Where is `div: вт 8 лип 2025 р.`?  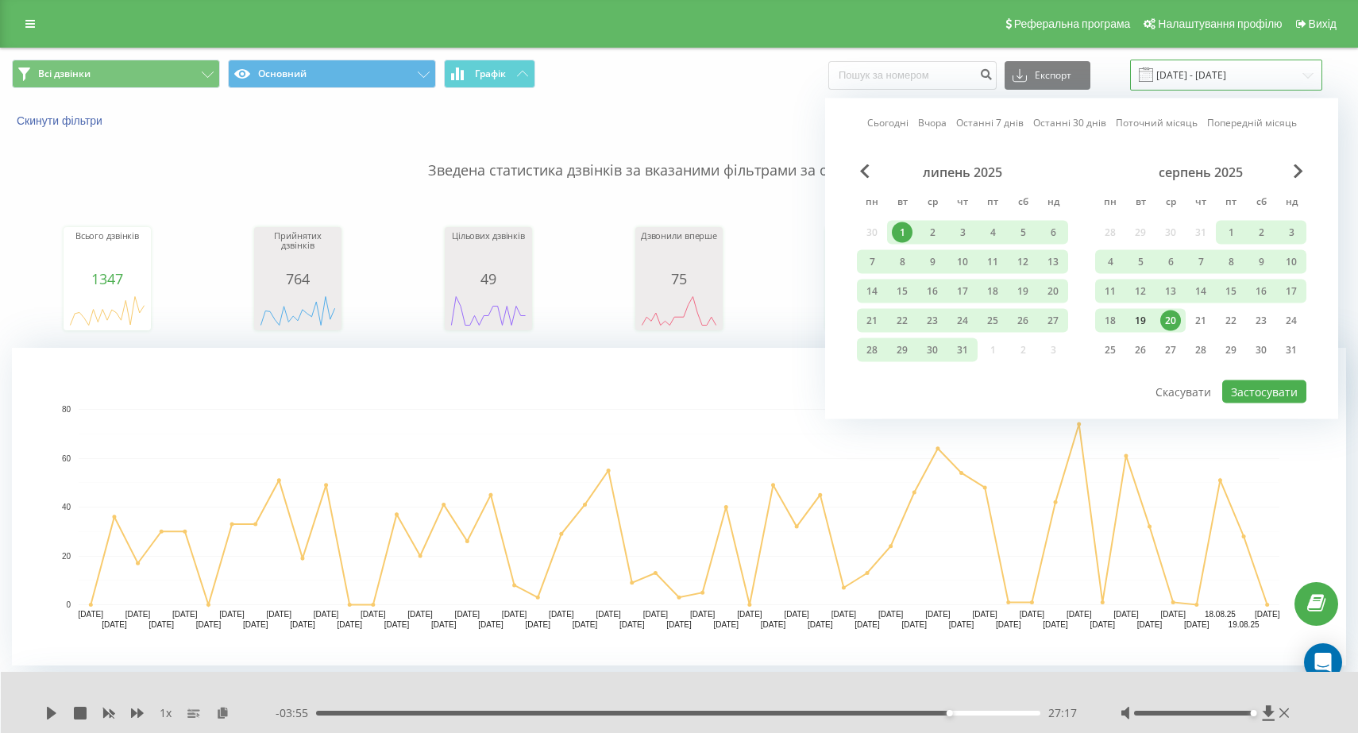
div: вт 8 лип 2025 р. is located at coordinates (902, 262).